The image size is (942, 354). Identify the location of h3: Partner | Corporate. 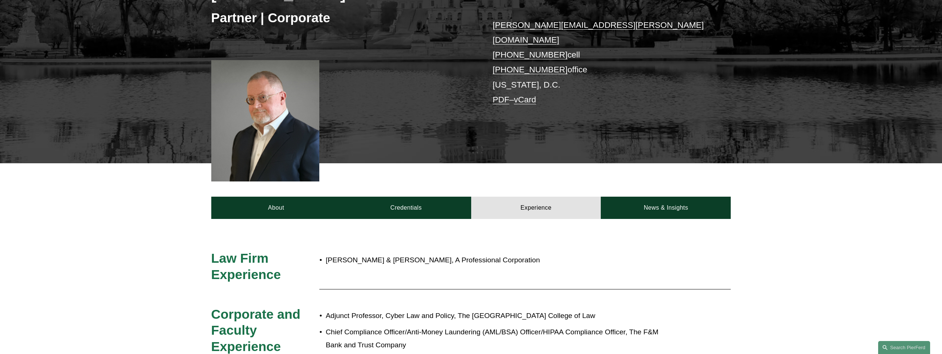
(341, 18).